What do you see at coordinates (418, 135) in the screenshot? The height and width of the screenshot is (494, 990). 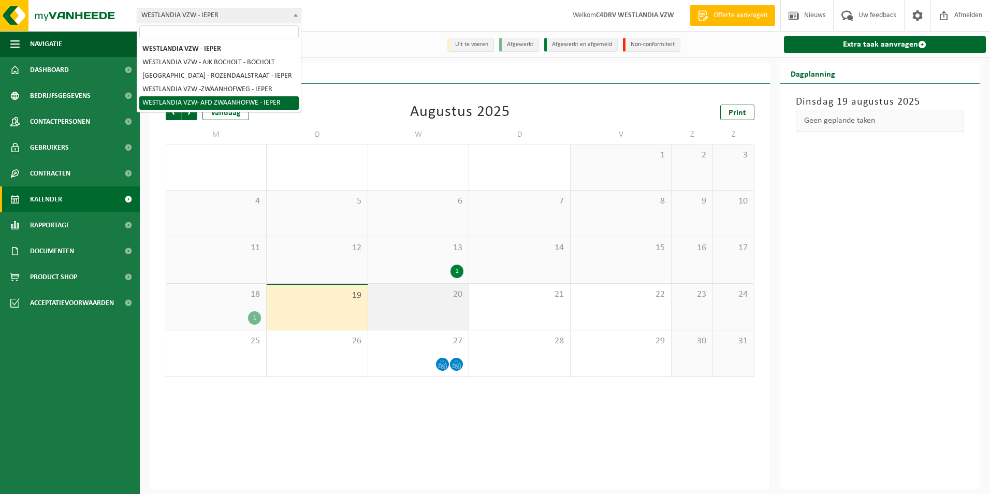 I see `td: W` at bounding box center [418, 135].